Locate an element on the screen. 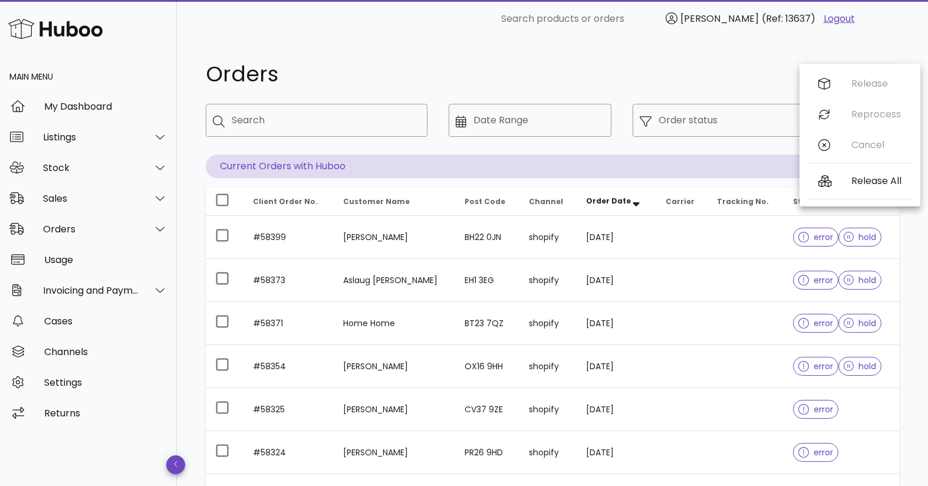 This screenshot has height=486, width=928. span: Client Order No. is located at coordinates (285, 201).